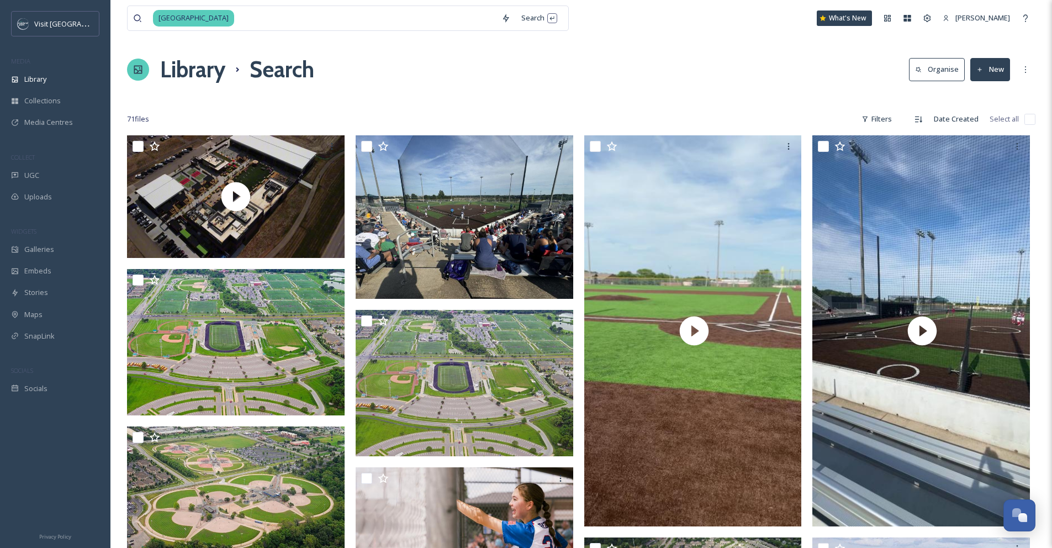 The image size is (1052, 548). What do you see at coordinates (43, 101) in the screenshot?
I see `span: Collections` at bounding box center [43, 101].